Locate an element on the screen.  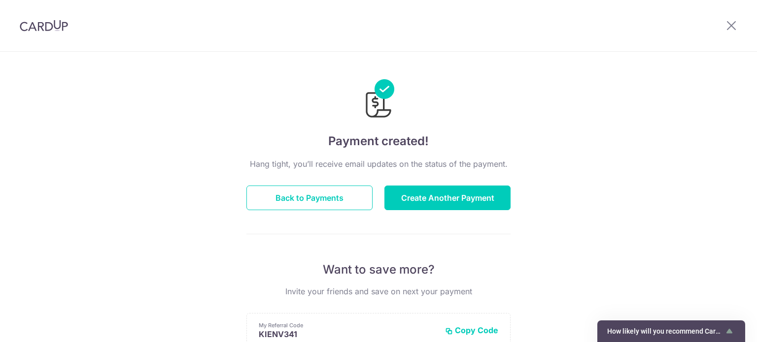
h4: Payment created! is located at coordinates (378, 141).